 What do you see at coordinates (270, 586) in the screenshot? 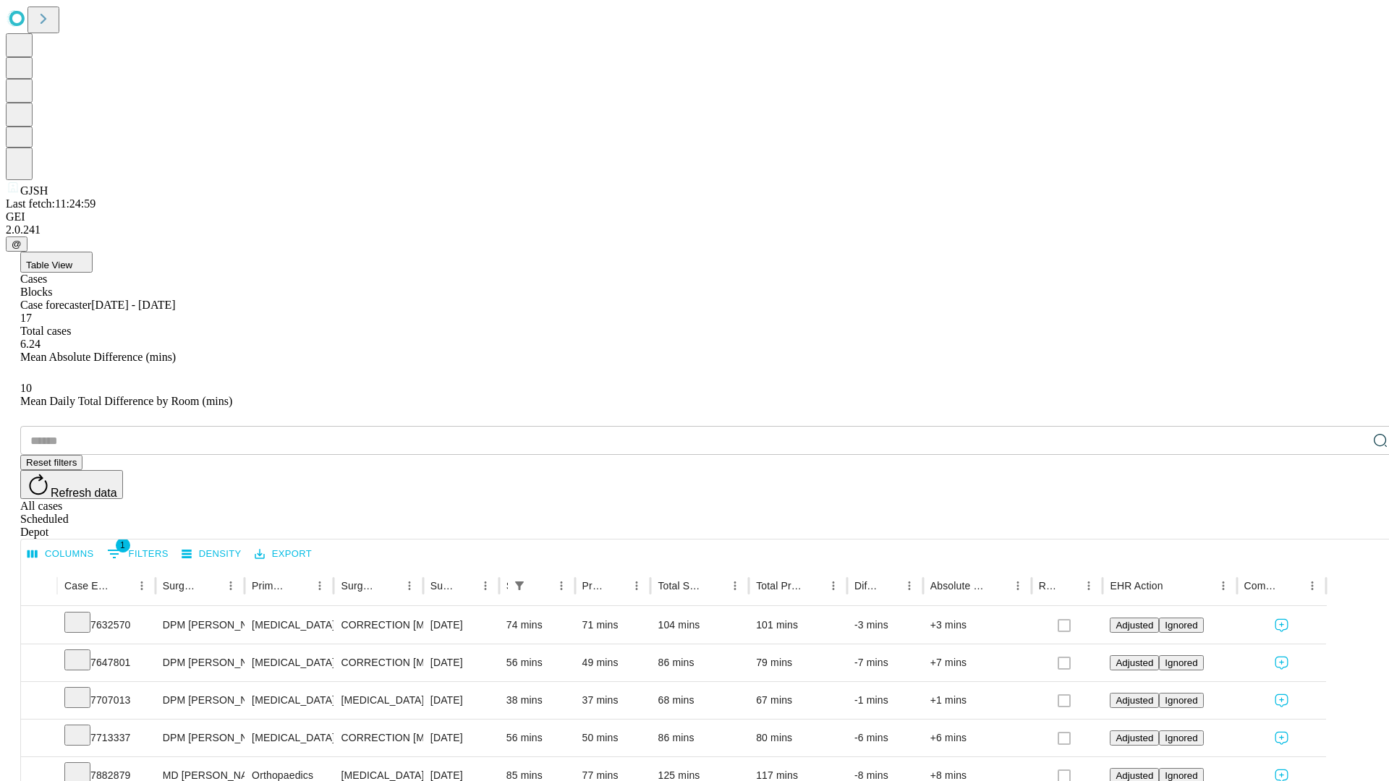
I see `div: Primary Service` at bounding box center [270, 586].